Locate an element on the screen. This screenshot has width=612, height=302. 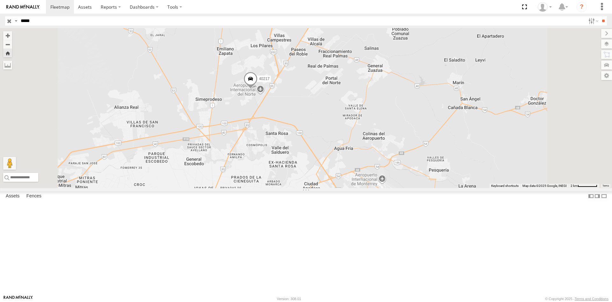
label: Map Settings is located at coordinates (606, 75).